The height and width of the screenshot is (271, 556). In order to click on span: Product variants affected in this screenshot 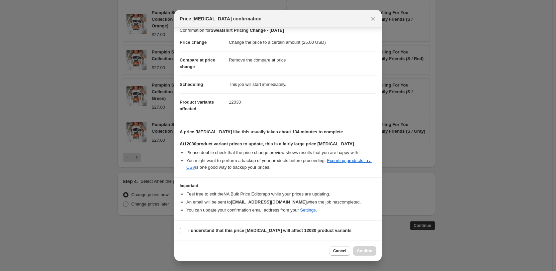, I will do `click(197, 105)`.